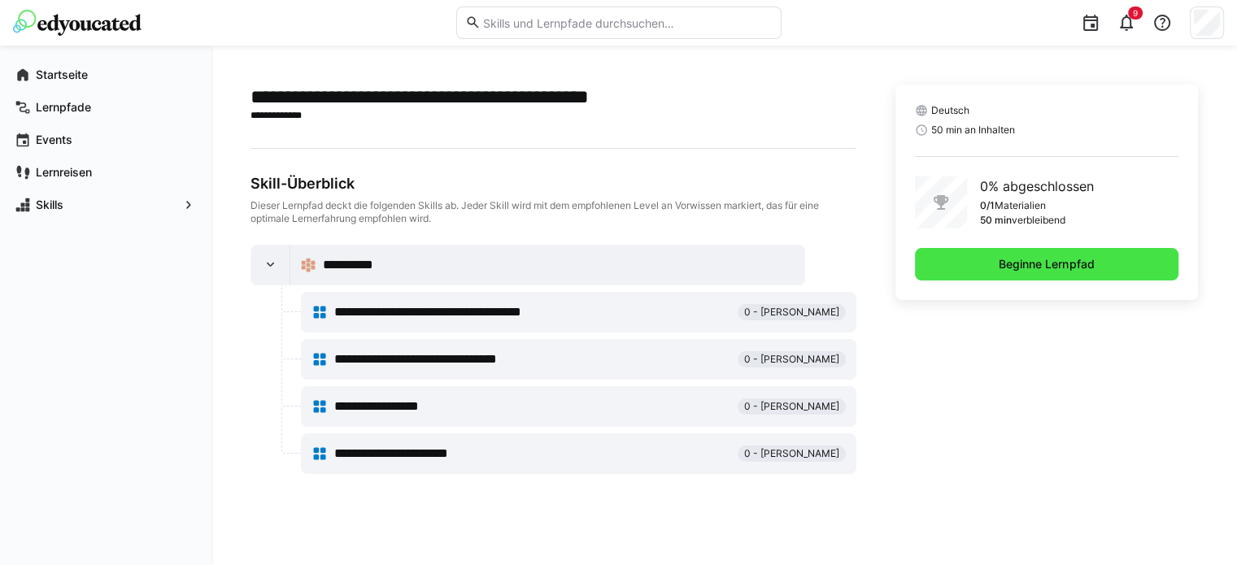 Image resolution: width=1237 pixels, height=565 pixels. Describe the element at coordinates (1020, 206) in the screenshot. I see `p: Materialien` at that location.